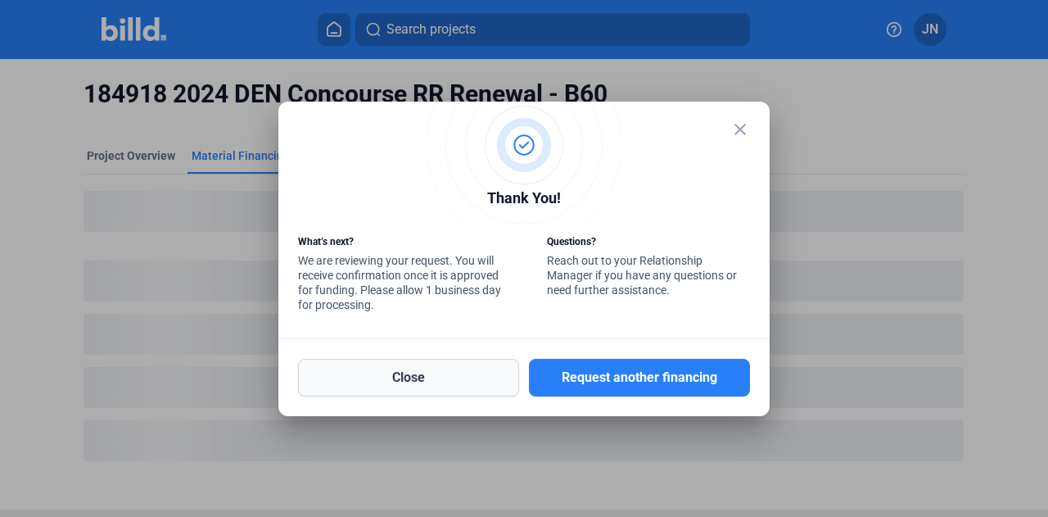  I want to click on button: Close, so click(409, 377).